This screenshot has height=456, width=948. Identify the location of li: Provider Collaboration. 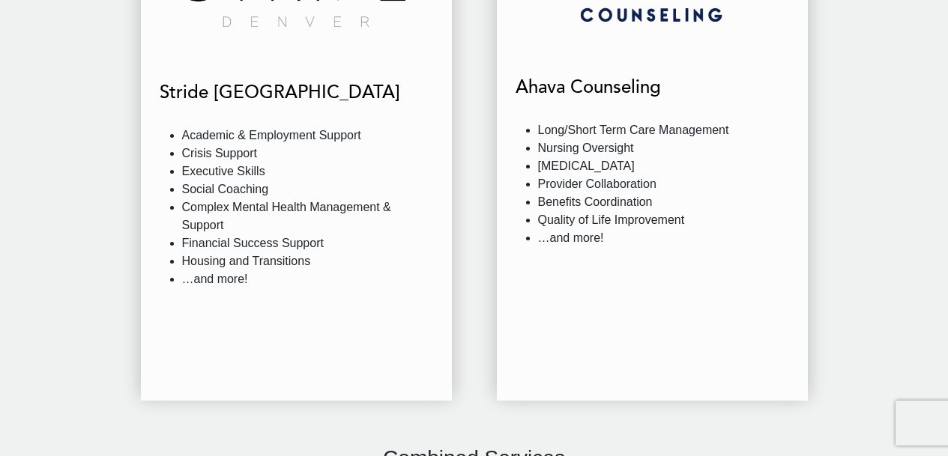
(663, 184).